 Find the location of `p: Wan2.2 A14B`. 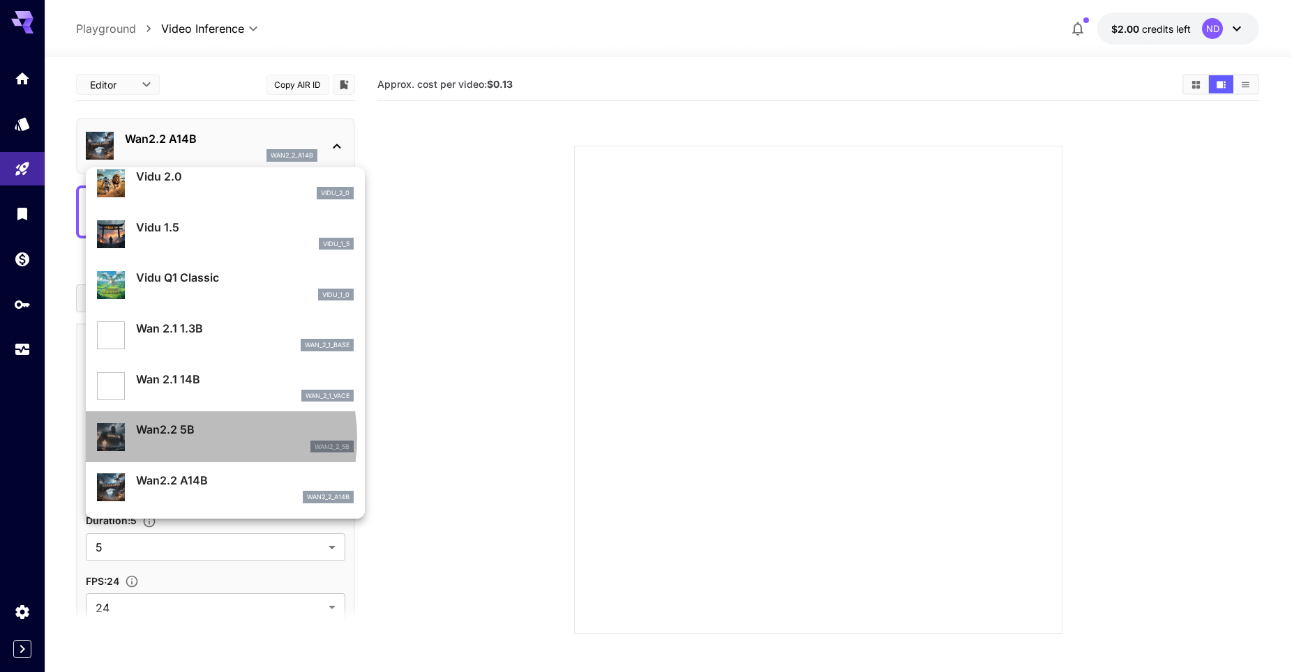

p: Wan2.2 A14B is located at coordinates (245, 481).